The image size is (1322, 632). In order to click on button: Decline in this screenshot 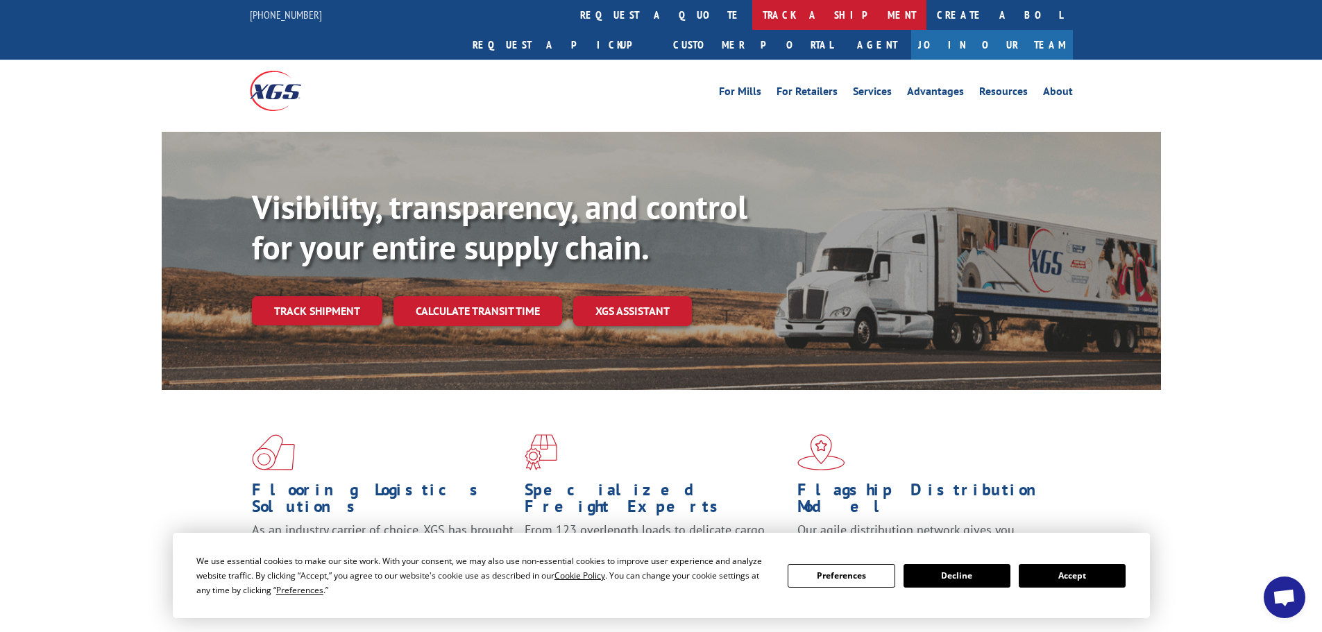, I will do `click(957, 576)`.